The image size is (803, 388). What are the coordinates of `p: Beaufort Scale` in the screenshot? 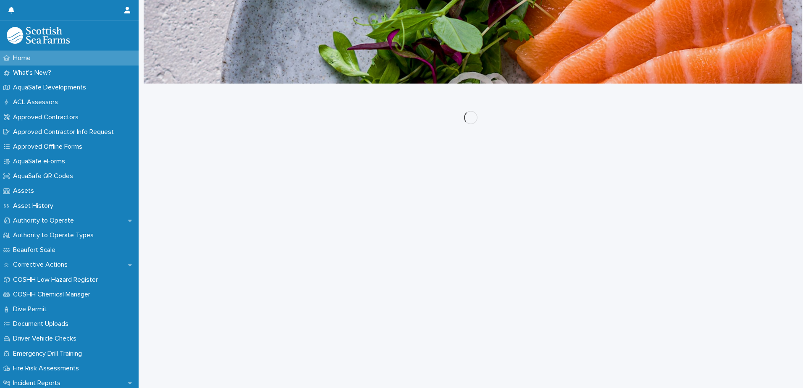 It's located at (36, 250).